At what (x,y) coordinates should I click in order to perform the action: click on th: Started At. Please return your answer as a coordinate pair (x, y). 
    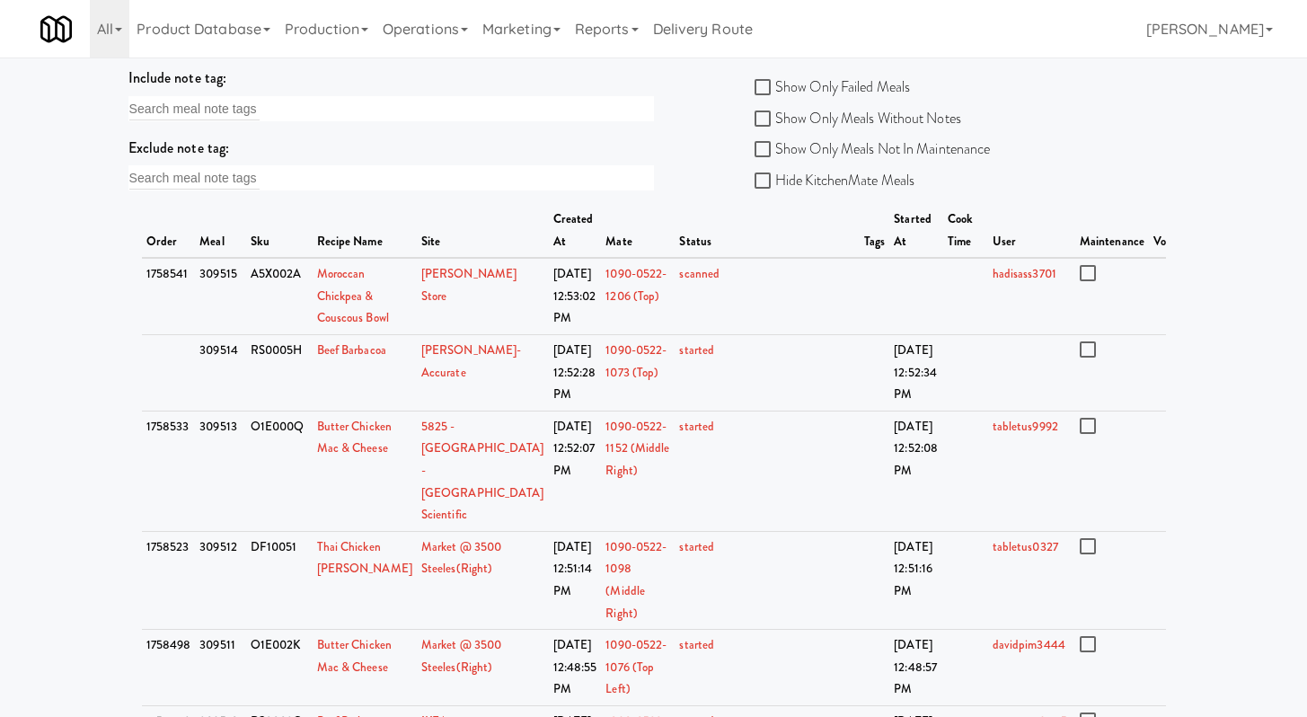
    Looking at the image, I should click on (916, 231).